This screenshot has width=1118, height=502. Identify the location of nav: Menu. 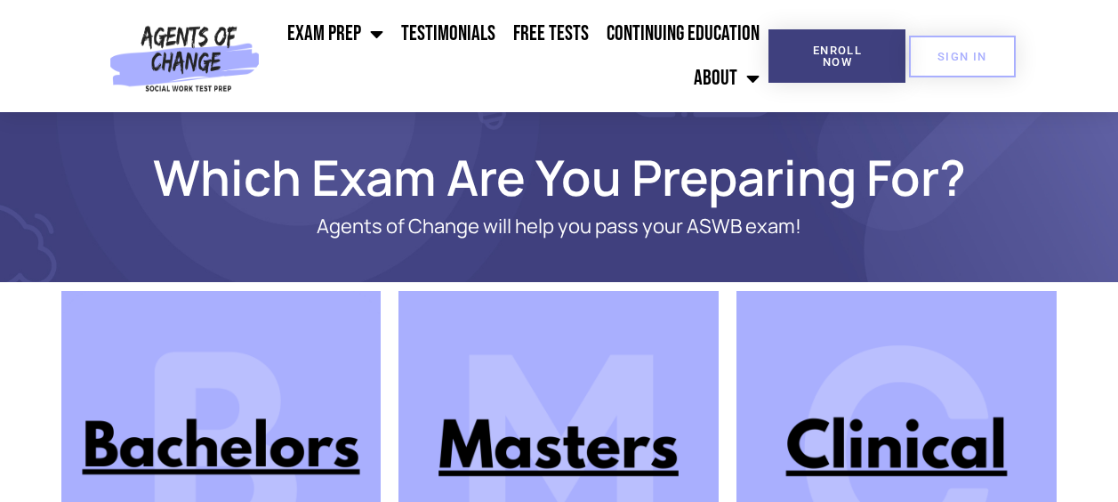
(518, 56).